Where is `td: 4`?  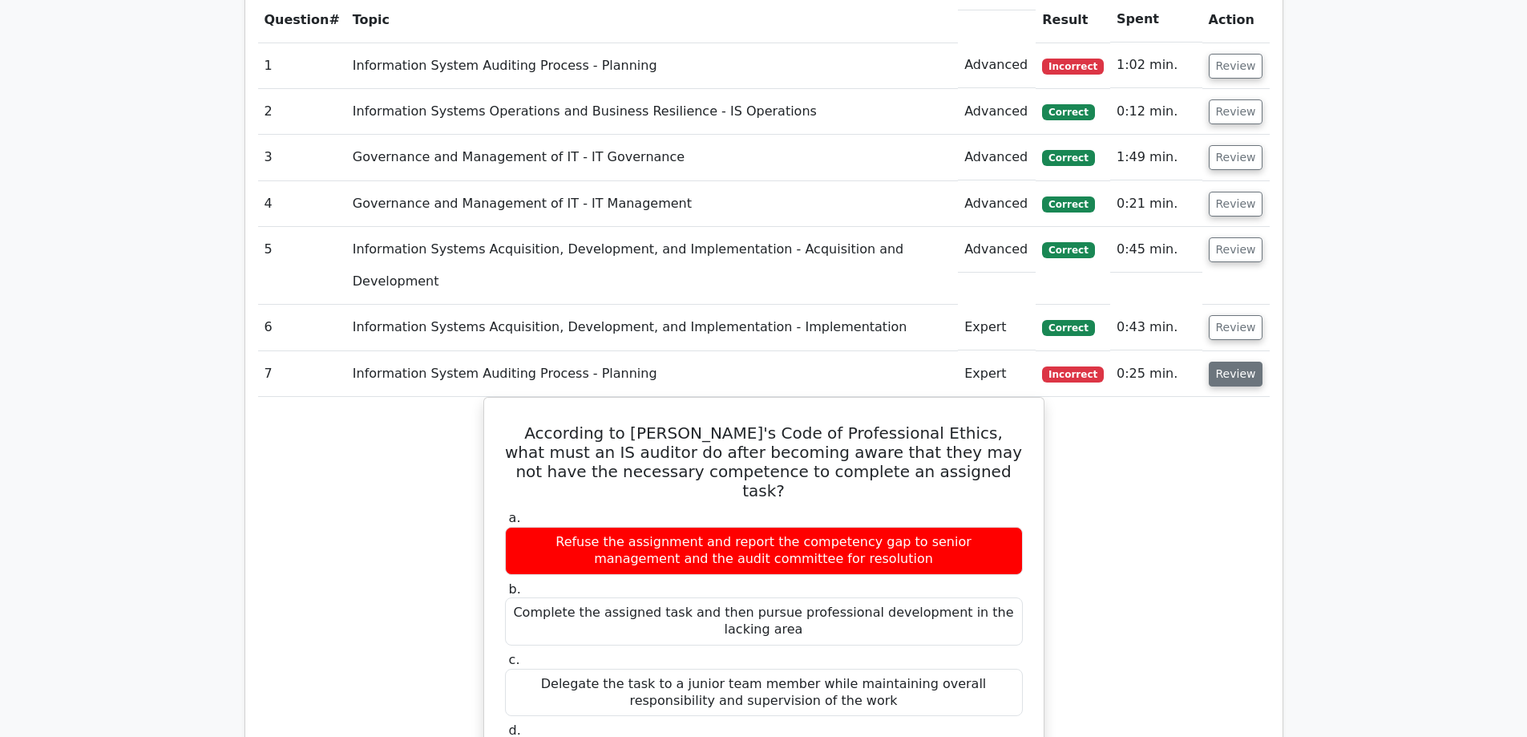
td: 4 is located at coordinates (302, 204).